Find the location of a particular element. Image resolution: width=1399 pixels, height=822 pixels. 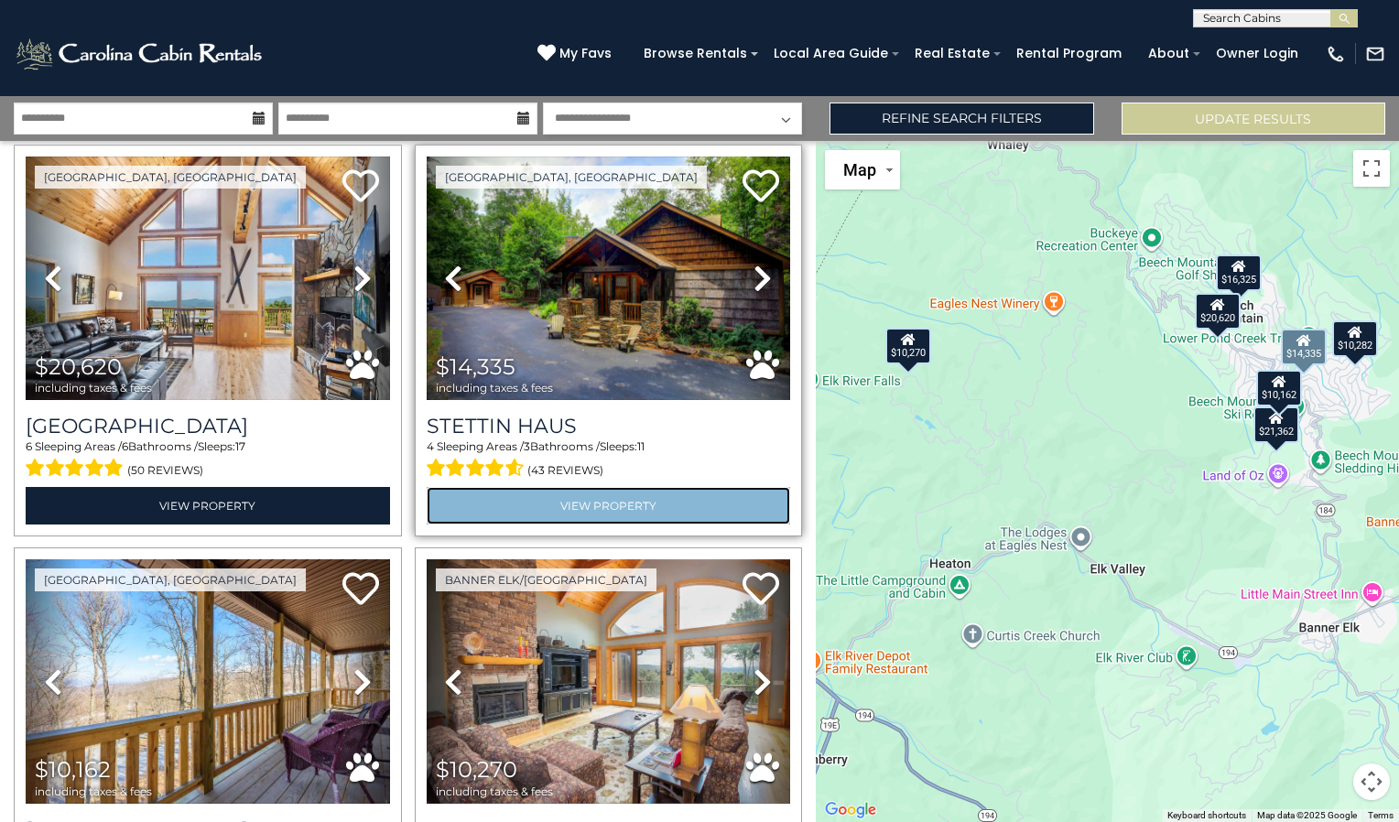

span: $10,270 is located at coordinates (476, 769).